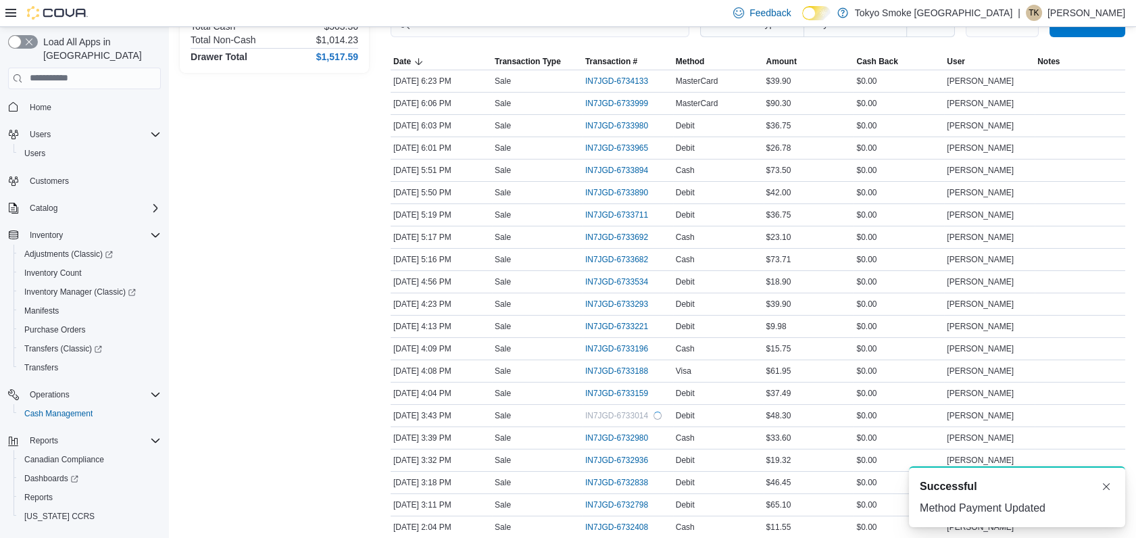 The height and width of the screenshot is (538, 1136). What do you see at coordinates (616, 215) in the screenshot?
I see `span: IN7JGD-6733711` at bounding box center [616, 215].